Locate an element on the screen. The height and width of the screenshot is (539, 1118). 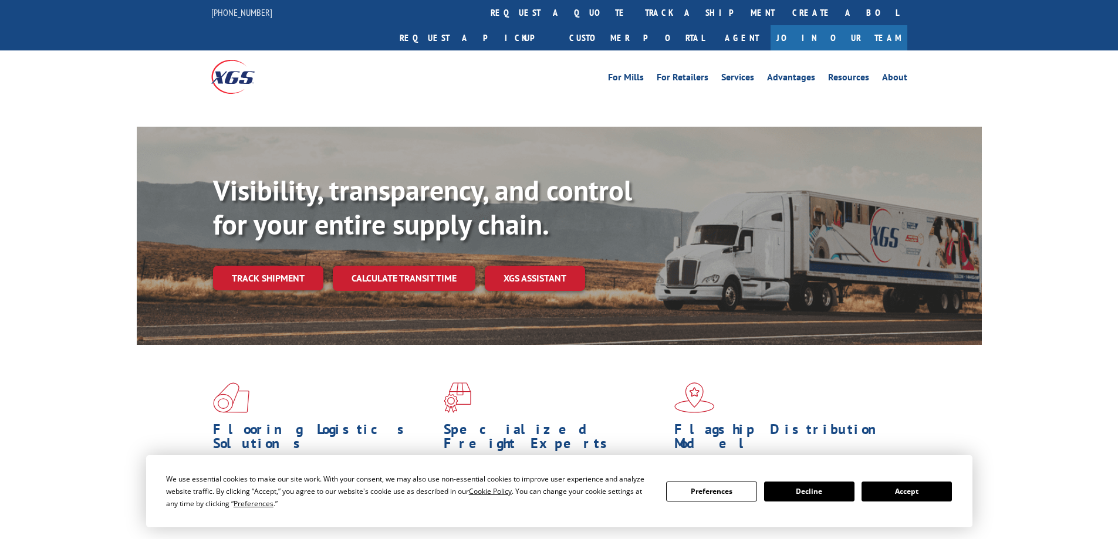
h1: Flooring Logistics Solutions is located at coordinates (324, 440).